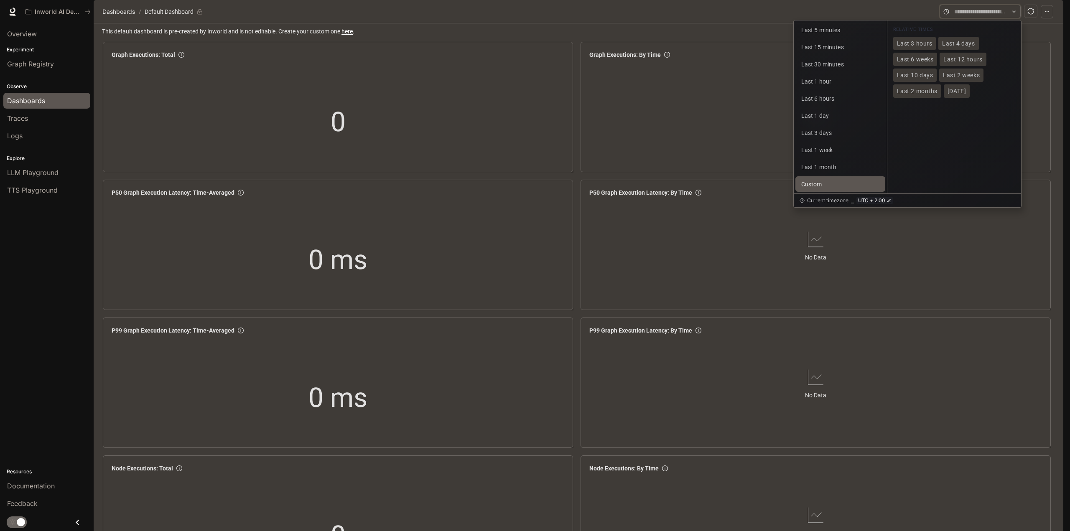  Describe the element at coordinates (817, 150) in the screenshot. I see `span: Last 1 week` at that location.